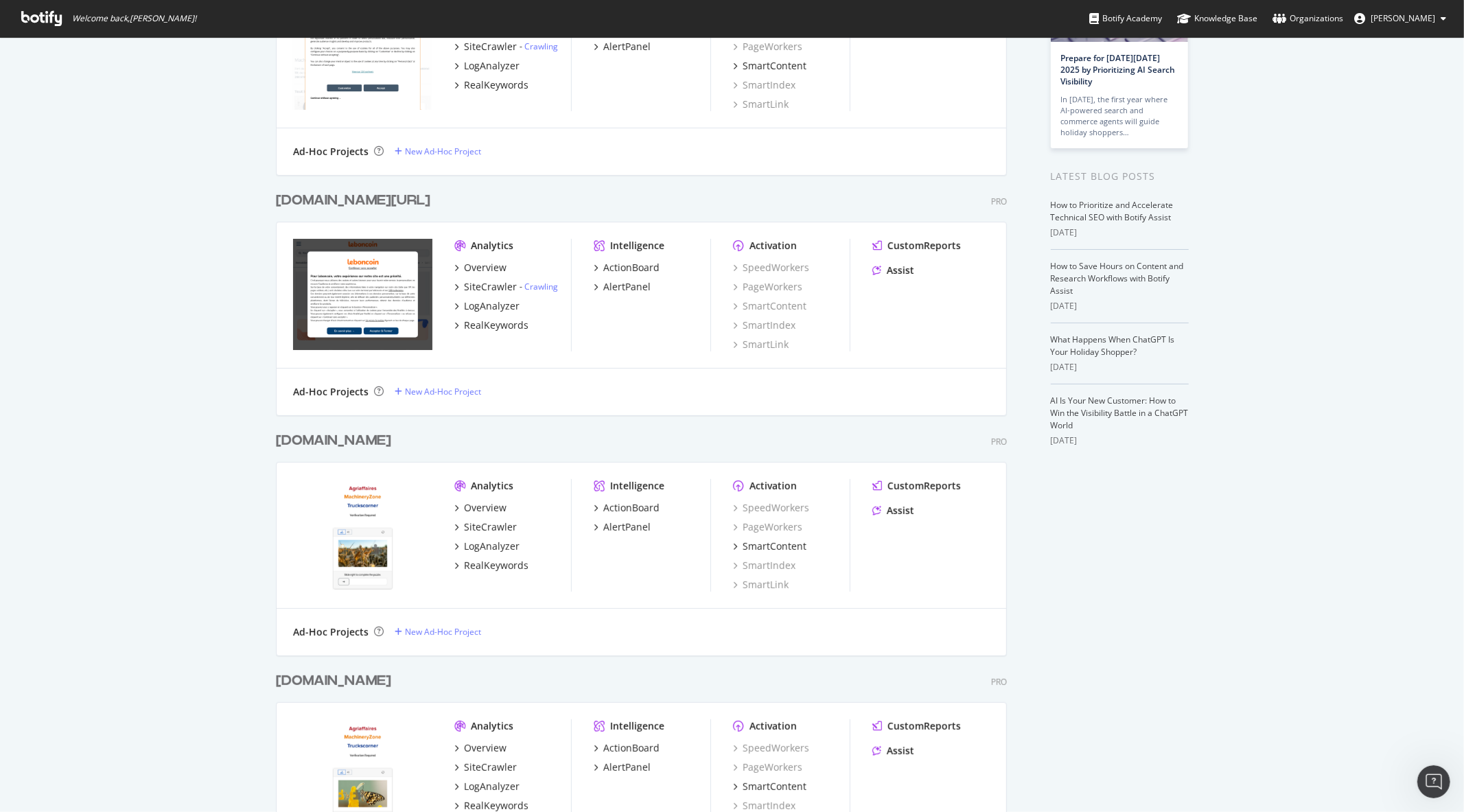 Image resolution: width=1464 pixels, height=812 pixels. What do you see at coordinates (496, 85) in the screenshot?
I see `div: RealKeywords` at bounding box center [496, 85].